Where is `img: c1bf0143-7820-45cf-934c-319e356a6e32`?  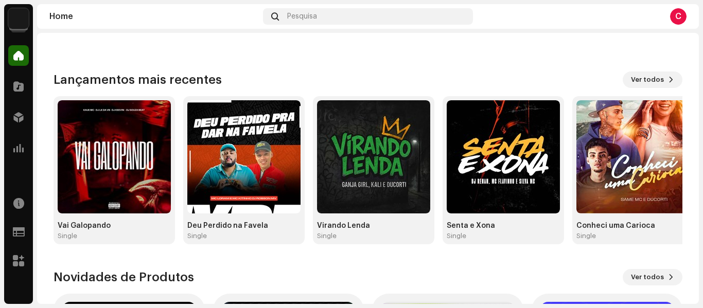 img: c1bf0143-7820-45cf-934c-319e356a6e32 is located at coordinates (503, 157).